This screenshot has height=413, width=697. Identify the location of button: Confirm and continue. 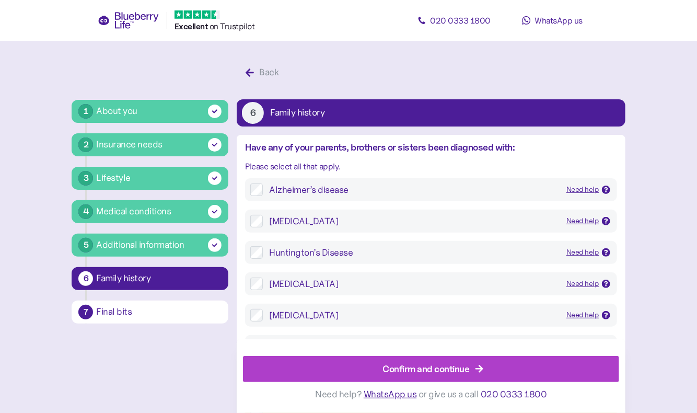
(431, 369).